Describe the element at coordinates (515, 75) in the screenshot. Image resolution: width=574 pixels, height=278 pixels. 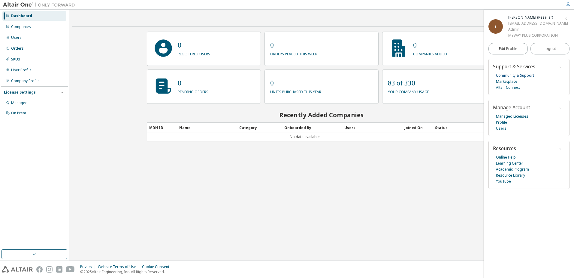
I see `a: Community & Support` at that location.